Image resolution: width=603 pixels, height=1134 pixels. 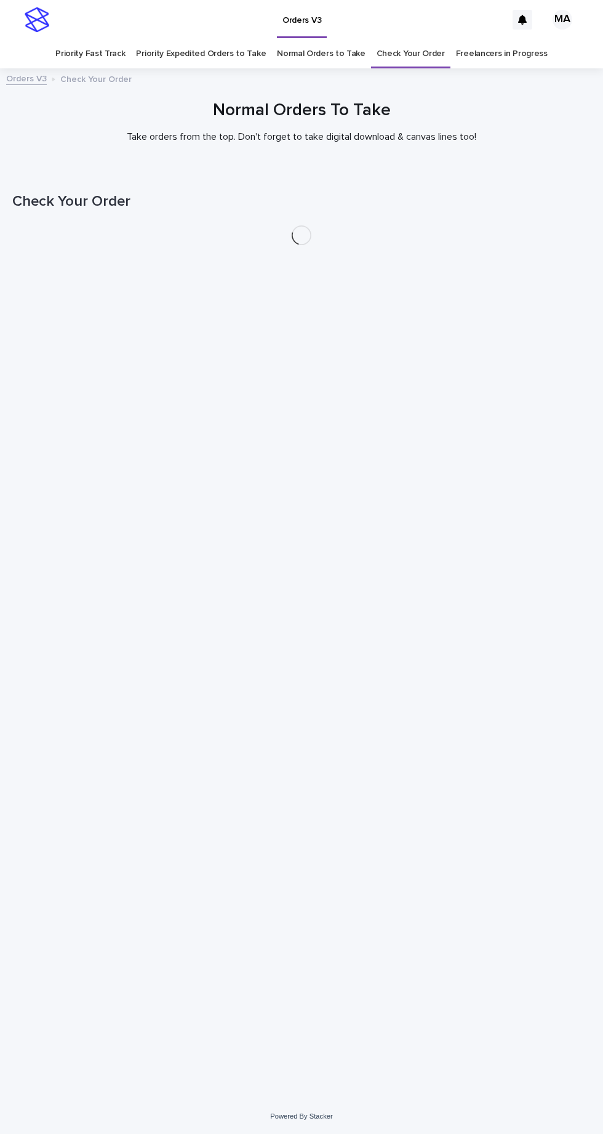 What do you see at coordinates (502, 54) in the screenshot?
I see `a: Freelancers in Progress` at bounding box center [502, 54].